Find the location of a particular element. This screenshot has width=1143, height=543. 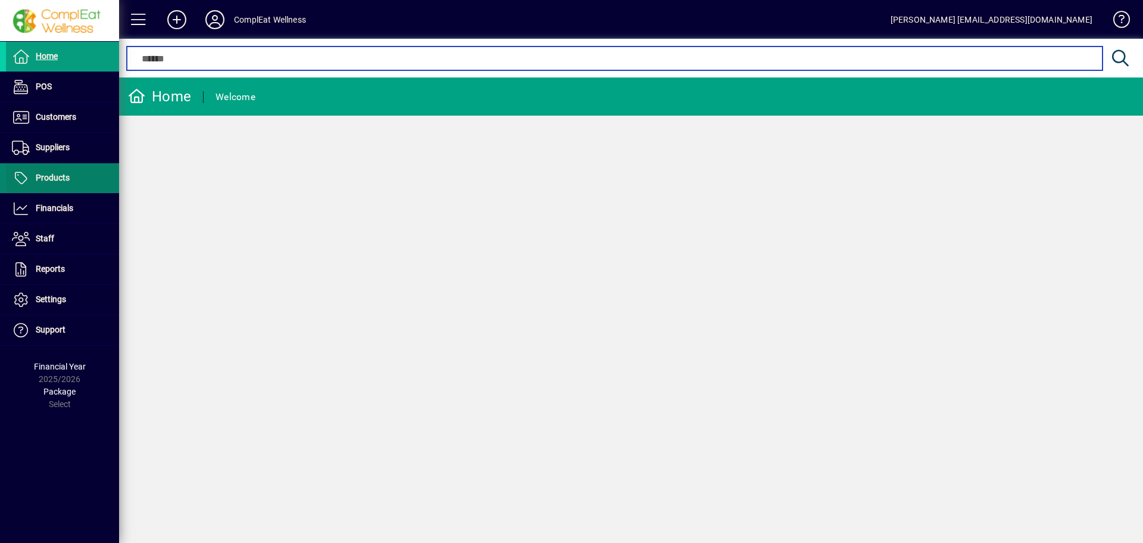

span: Financial Year is located at coordinates (60, 366).